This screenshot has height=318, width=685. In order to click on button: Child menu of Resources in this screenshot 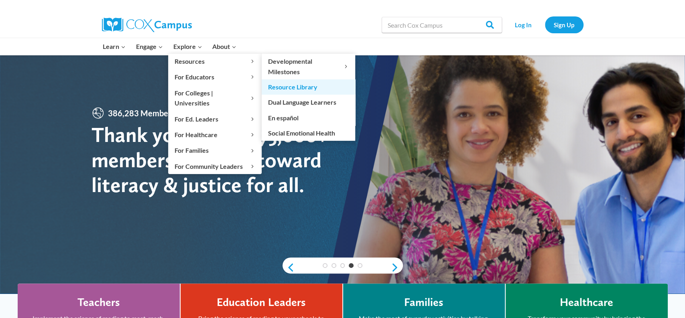, I will do `click(215, 61)`.